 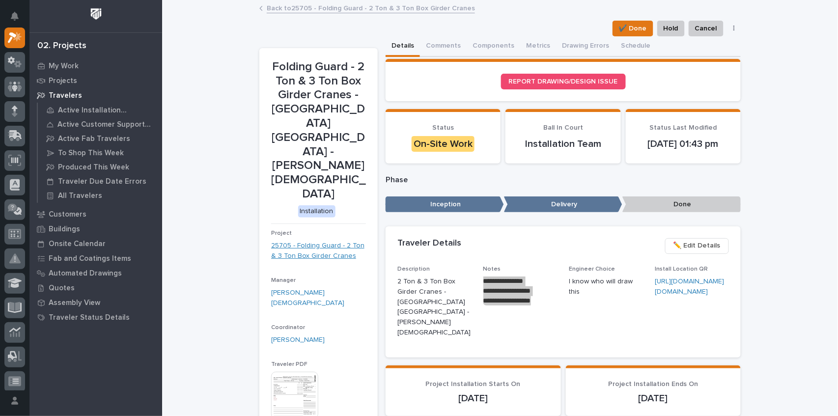 I want to click on p: Fab and Coatings Items, so click(x=90, y=259).